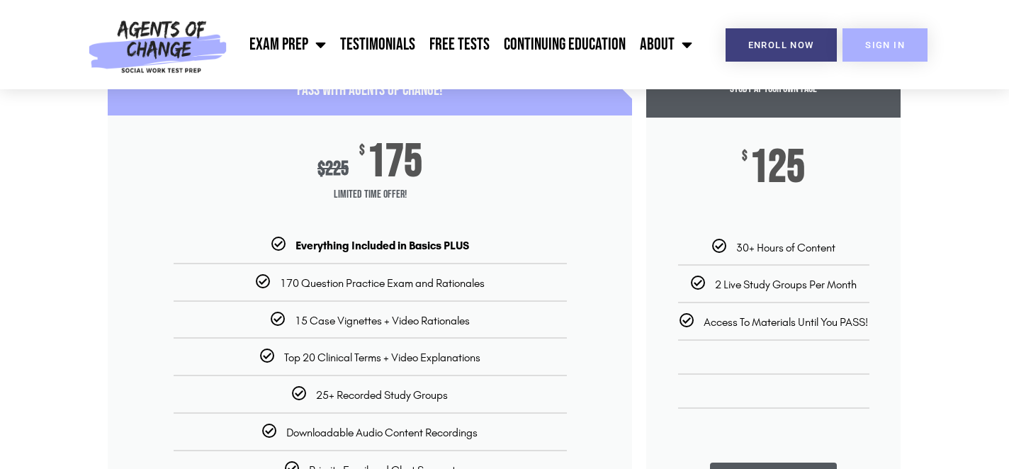 Image resolution: width=1009 pixels, height=469 pixels. Describe the element at coordinates (382, 283) in the screenshot. I see `span: 170 Question Practice Exam and Rationales` at that location.